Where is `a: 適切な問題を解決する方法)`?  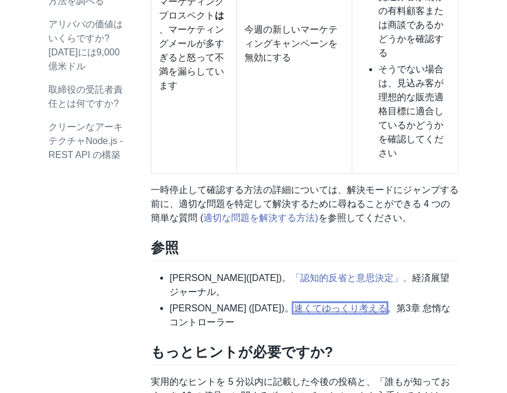 a: 適切な問題を解決する方法) is located at coordinates (260, 217).